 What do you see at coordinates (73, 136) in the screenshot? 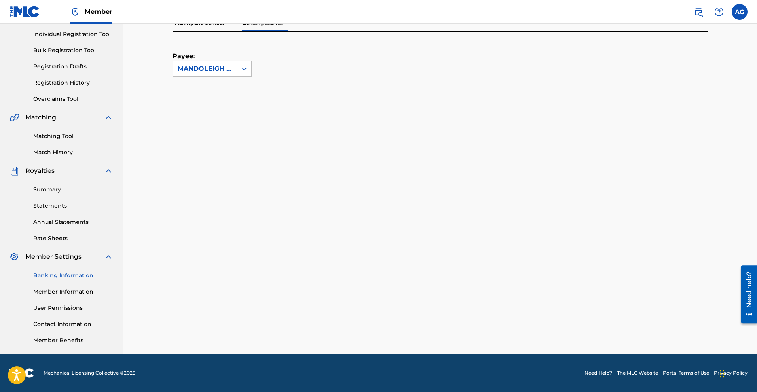
I see `a: Matching Tool` at bounding box center [73, 136].